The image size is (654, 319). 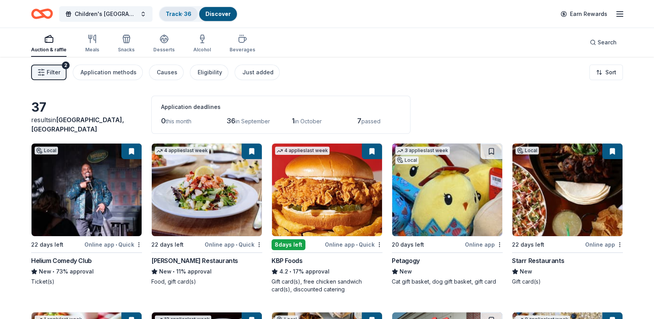 I want to click on button: Filter2, so click(x=49, y=72).